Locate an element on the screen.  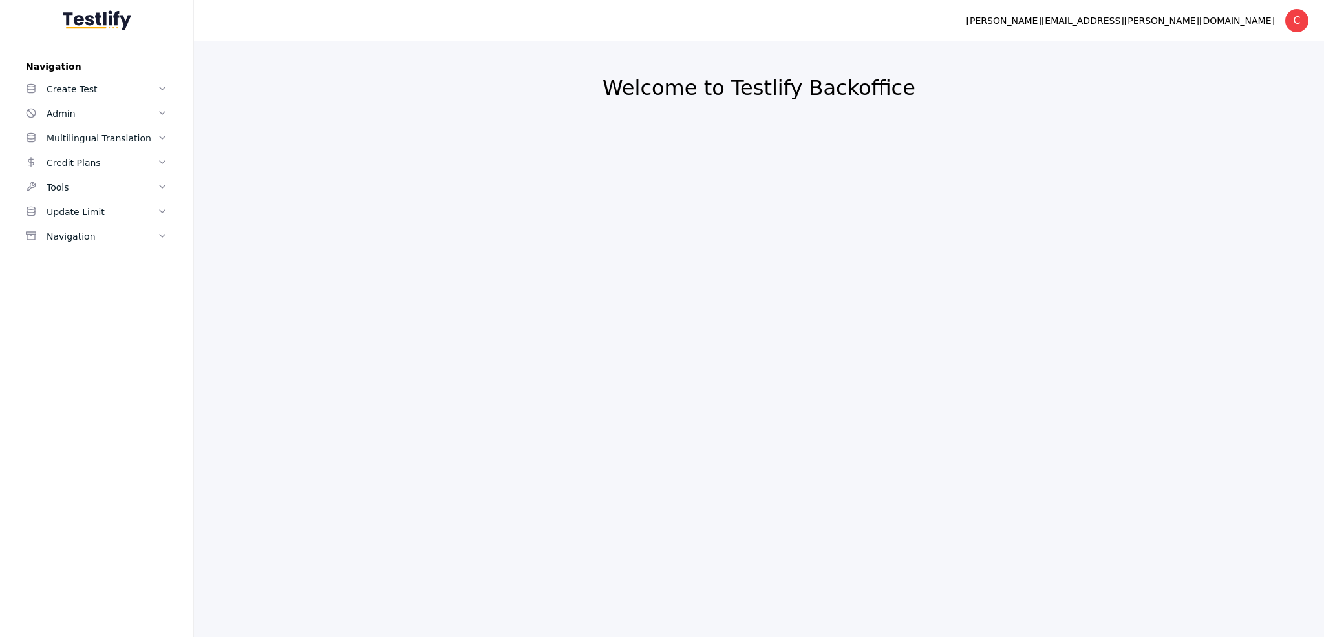
label: Navigation is located at coordinates (96, 67).